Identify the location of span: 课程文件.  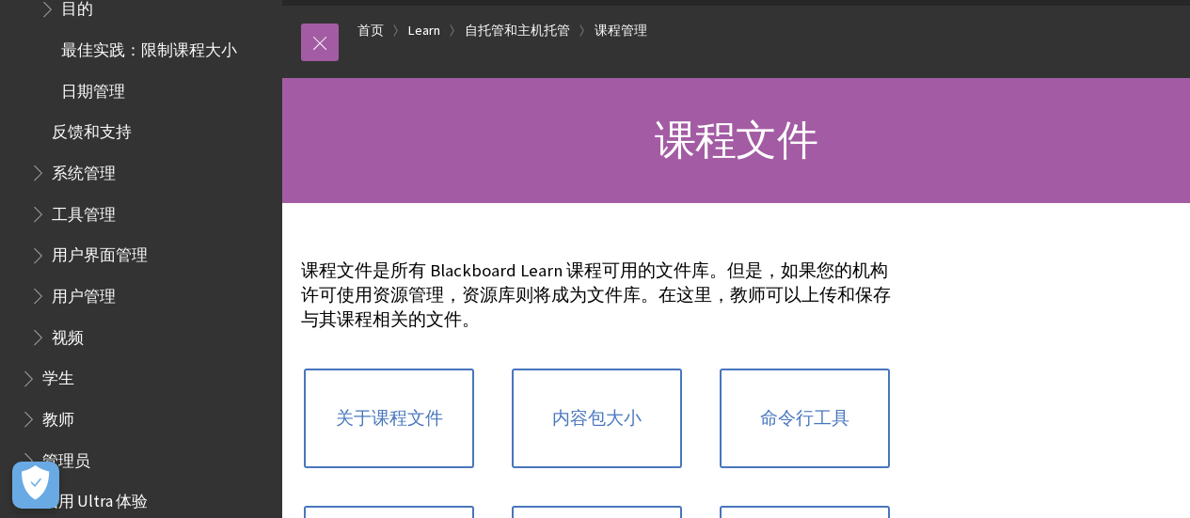
(736, 139).